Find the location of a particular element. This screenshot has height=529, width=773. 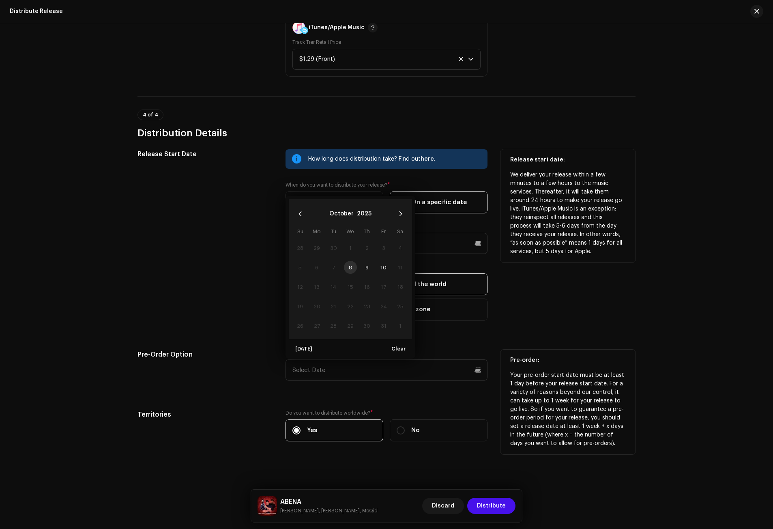

div: Choose Date is located at coordinates (351, 277).